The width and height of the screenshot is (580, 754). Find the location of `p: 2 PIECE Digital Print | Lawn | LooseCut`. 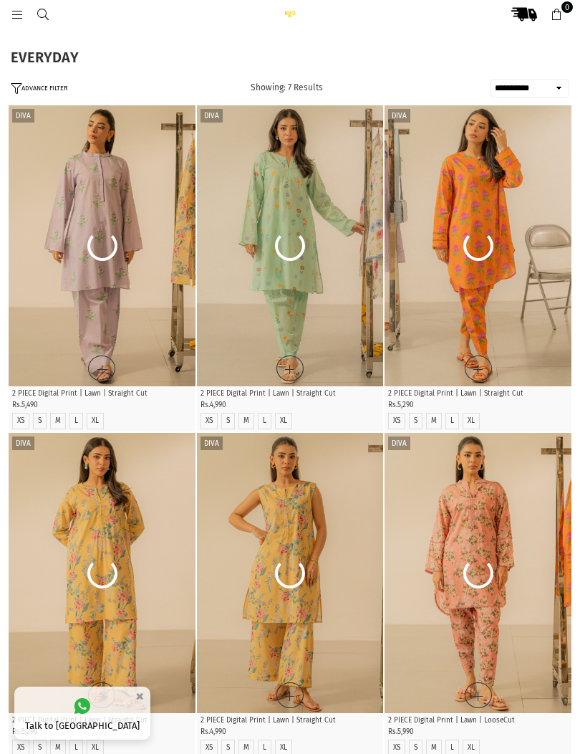

p: 2 PIECE Digital Print | Lawn | LooseCut is located at coordinates (478, 720).